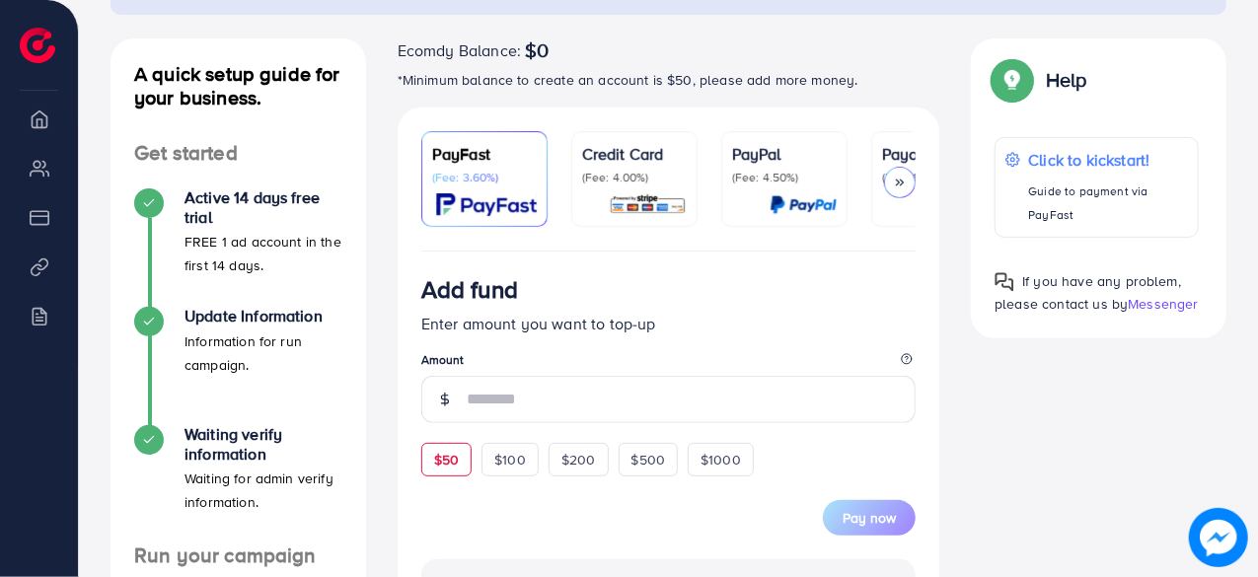  What do you see at coordinates (935, 178) in the screenshot?
I see `p: (Fee: 1.00%)` at bounding box center [935, 178].